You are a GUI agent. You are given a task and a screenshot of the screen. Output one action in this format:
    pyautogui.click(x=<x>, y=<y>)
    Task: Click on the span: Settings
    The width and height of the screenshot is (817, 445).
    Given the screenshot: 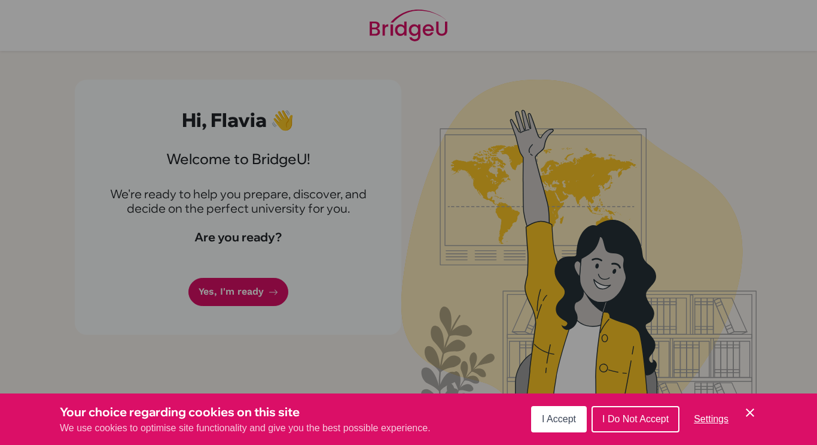 What is the action you would take?
    pyautogui.click(x=711, y=418)
    